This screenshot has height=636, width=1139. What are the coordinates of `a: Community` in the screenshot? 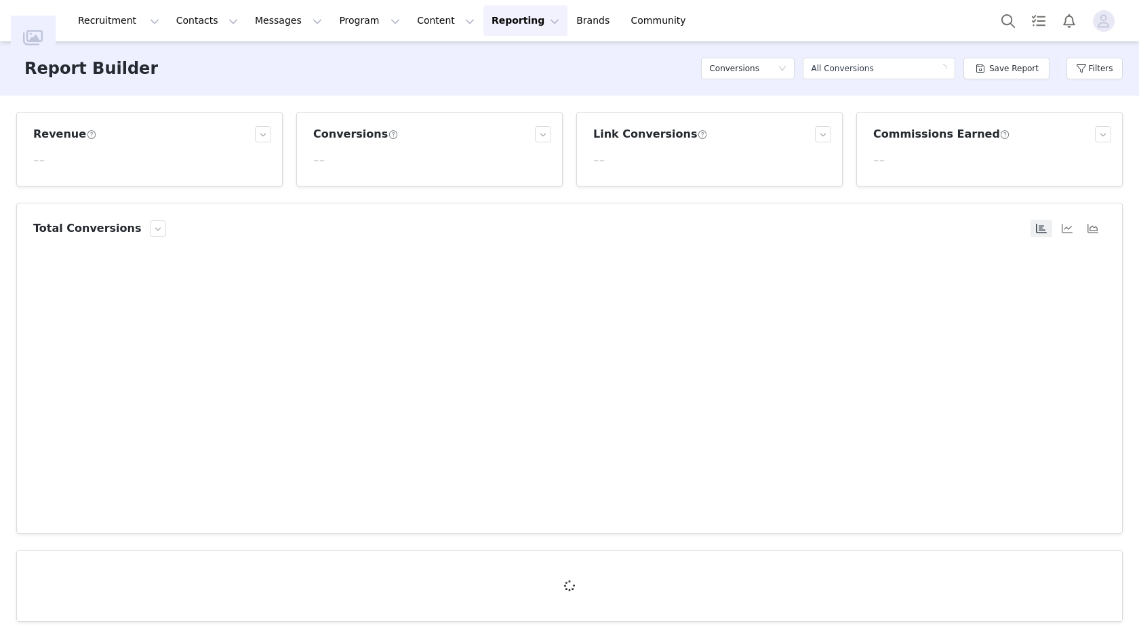 It's located at (662, 20).